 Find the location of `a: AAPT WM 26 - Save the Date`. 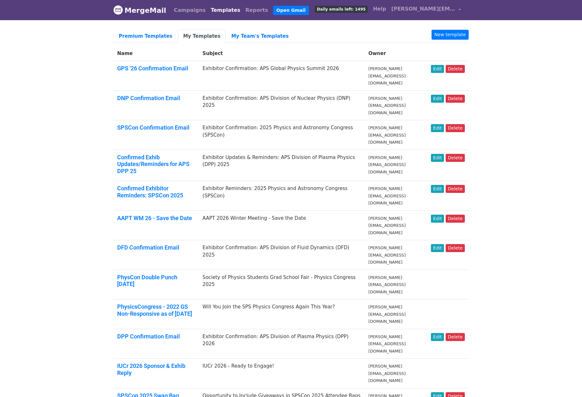

a: AAPT WM 26 - Save the Date is located at coordinates (155, 218).